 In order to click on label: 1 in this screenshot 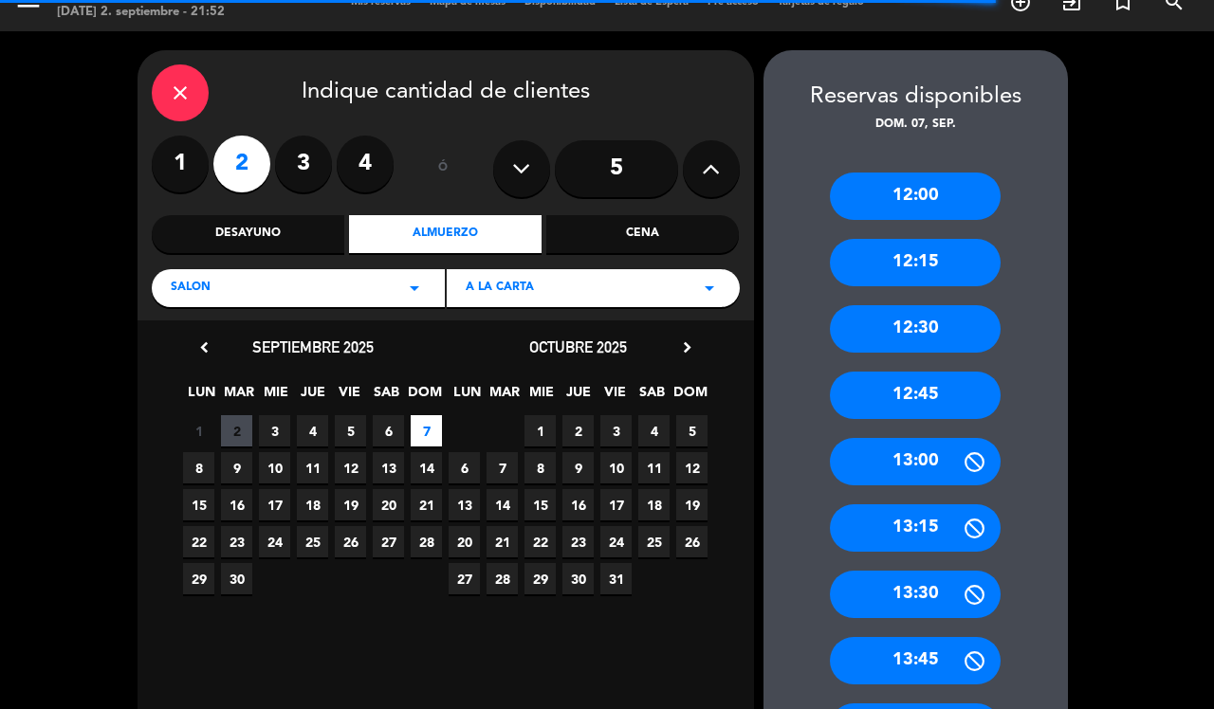, I will do `click(180, 164)`.